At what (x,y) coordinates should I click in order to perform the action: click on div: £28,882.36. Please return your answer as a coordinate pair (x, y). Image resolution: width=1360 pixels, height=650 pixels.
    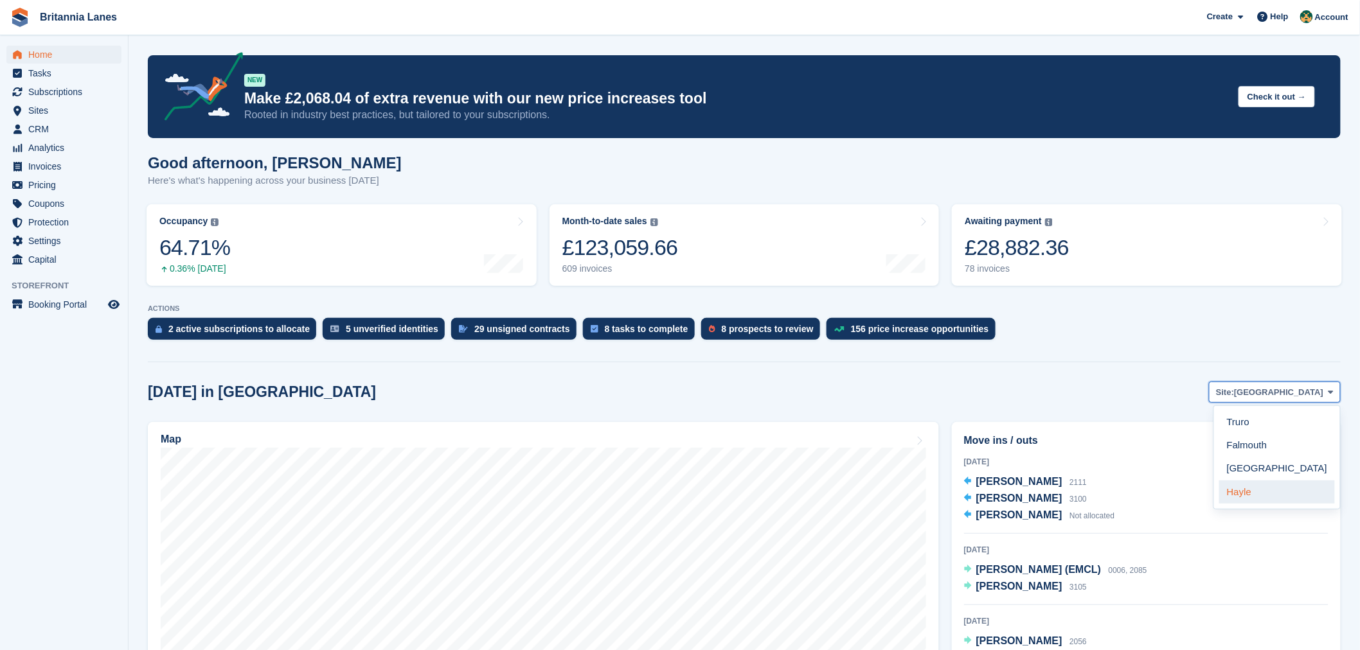
    Looking at the image, I should click on (1017, 247).